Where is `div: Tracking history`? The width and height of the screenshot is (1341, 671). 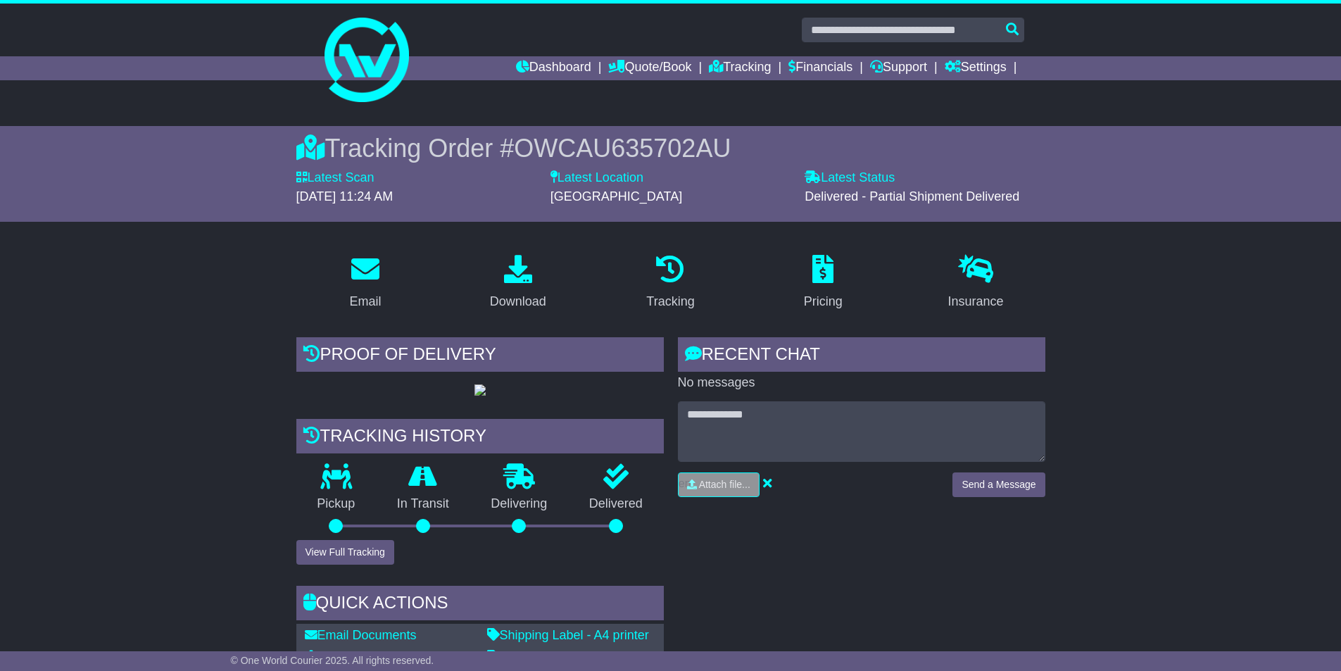
div: Tracking history is located at coordinates (480, 438).